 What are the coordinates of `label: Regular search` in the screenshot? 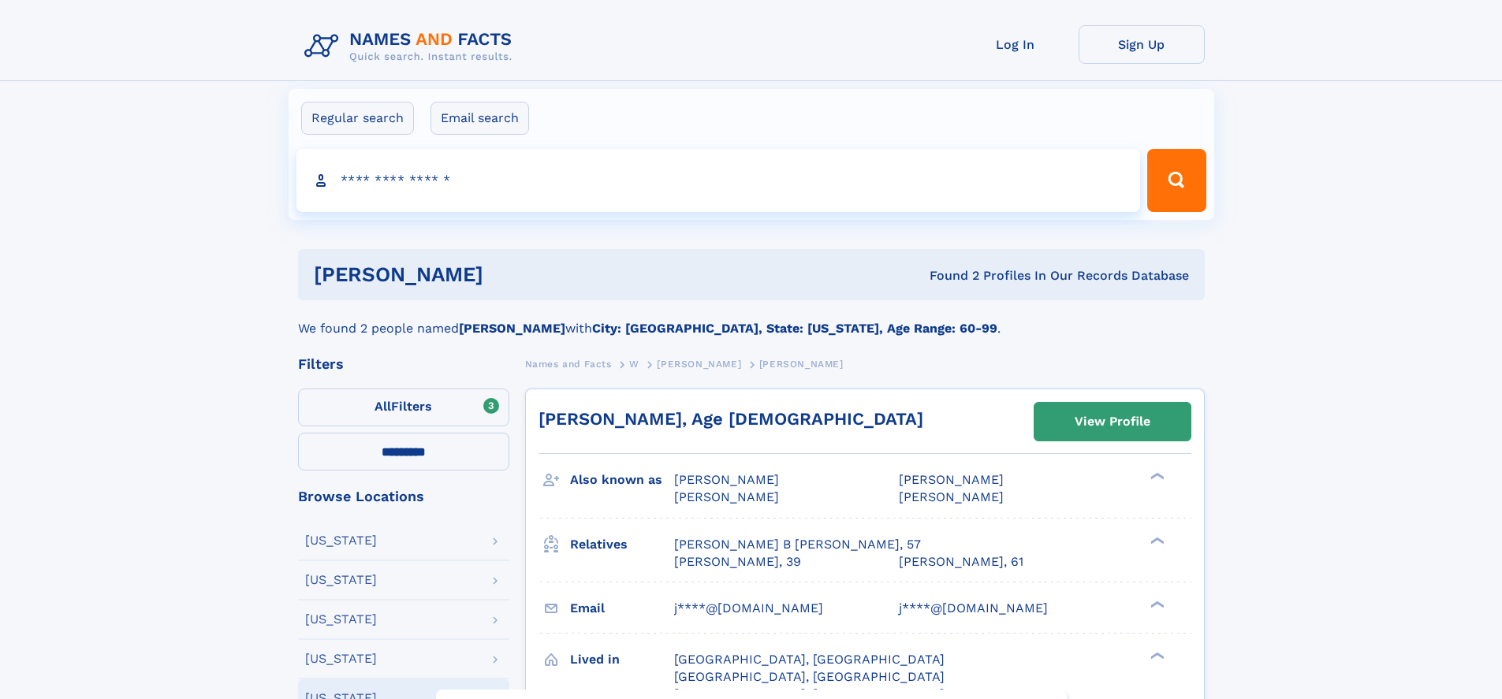 It's located at (357, 118).